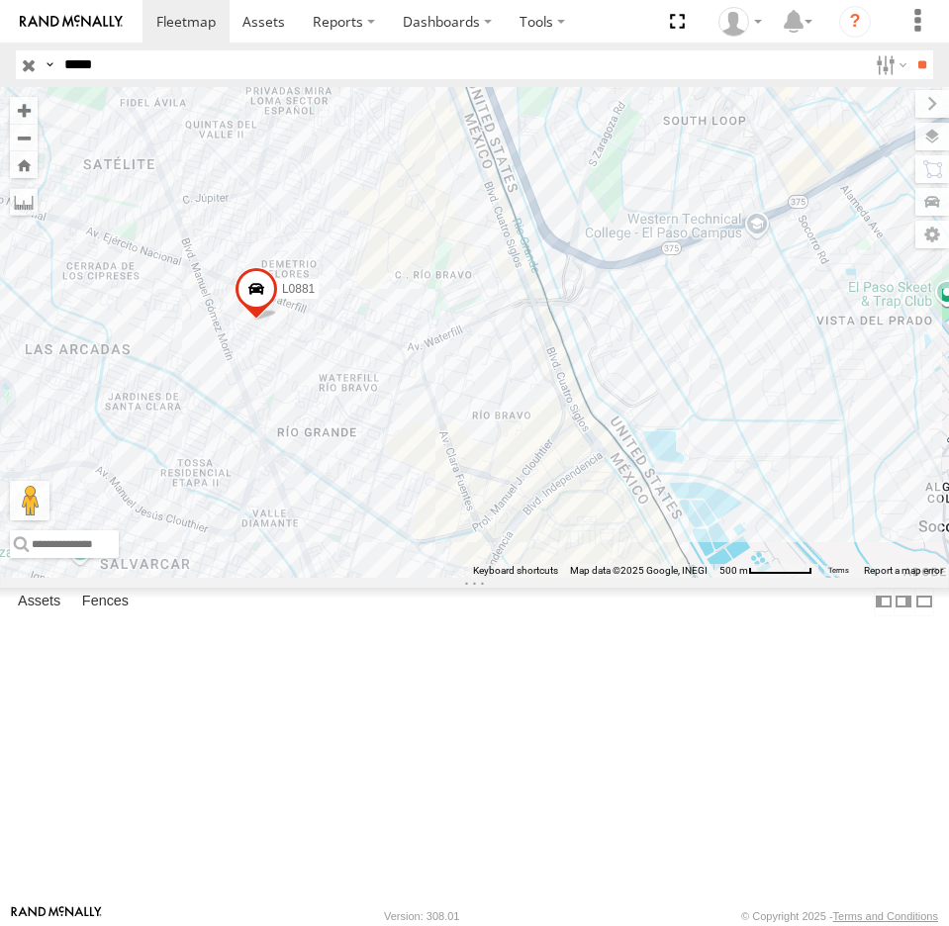 The width and height of the screenshot is (949, 926). What do you see at coordinates (516, 571) in the screenshot?
I see `button: Keyboard shortcuts` at bounding box center [516, 571].